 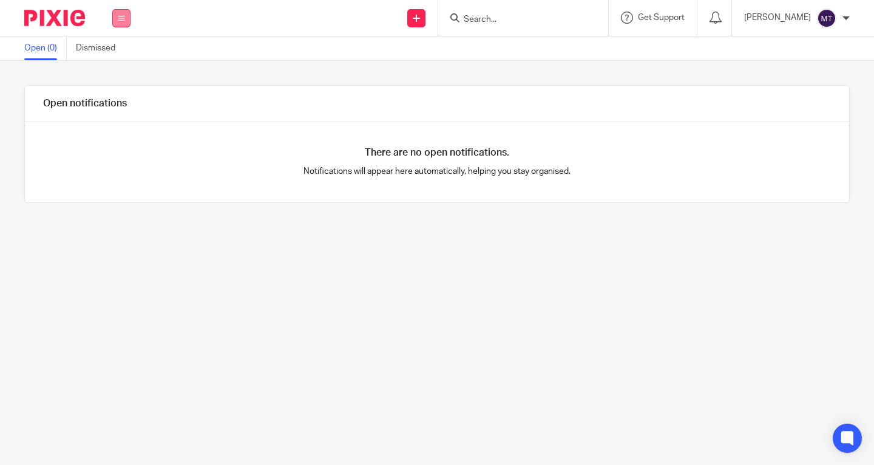 What do you see at coordinates (46, 48) in the screenshot?
I see `a: Open (0)` at bounding box center [46, 48].